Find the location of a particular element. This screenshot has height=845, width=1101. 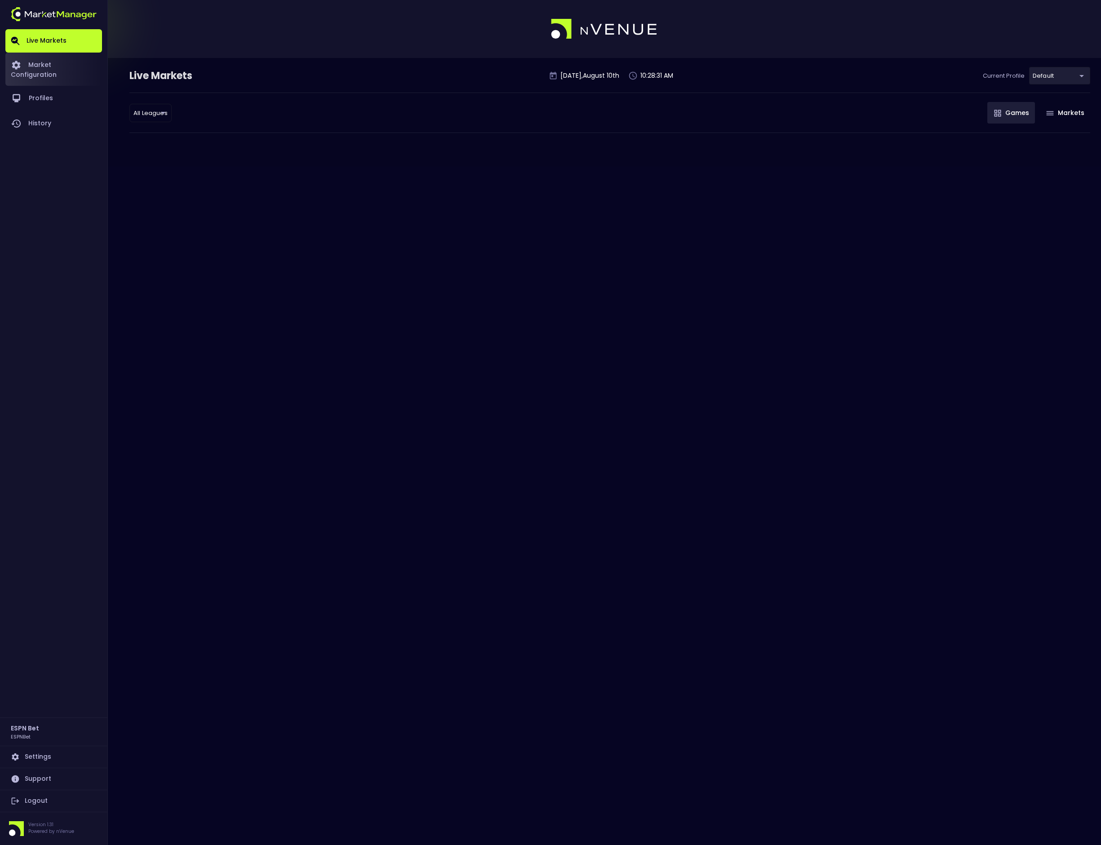

a: Logout is located at coordinates (53, 801).